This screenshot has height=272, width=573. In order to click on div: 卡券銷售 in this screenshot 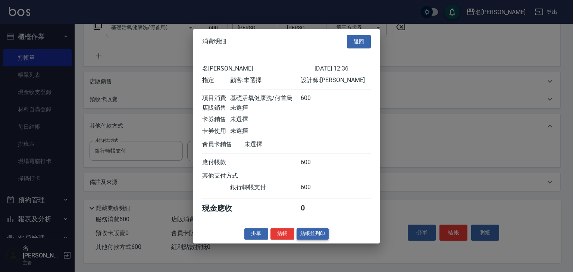, I will do `click(216, 119)`.